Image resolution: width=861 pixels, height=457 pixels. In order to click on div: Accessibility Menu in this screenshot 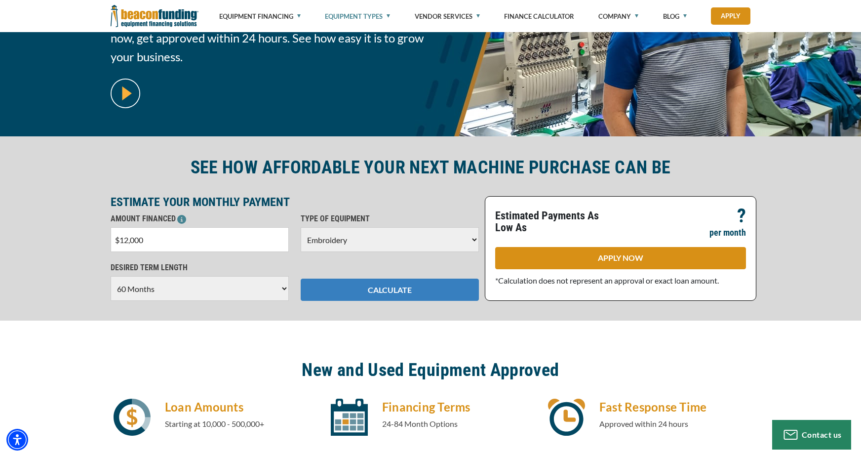, I will do `click(17, 439)`.